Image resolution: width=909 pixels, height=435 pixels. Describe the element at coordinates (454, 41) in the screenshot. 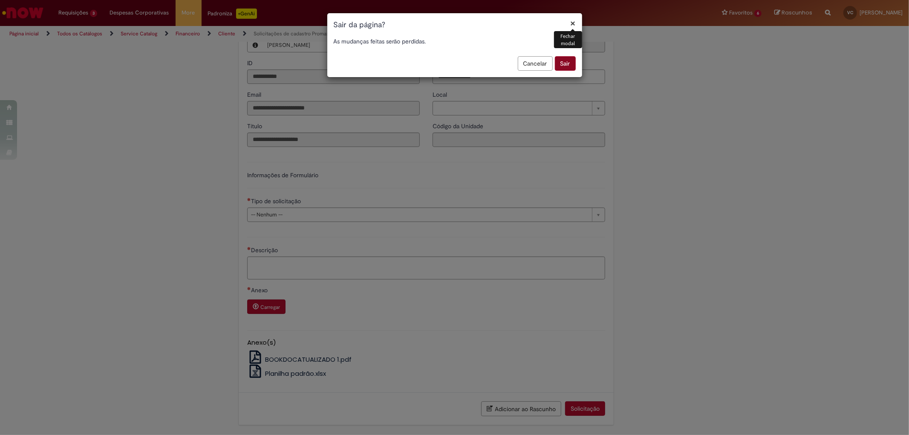

I see `p: As mudanças feitas serão perdidas.` at that location.